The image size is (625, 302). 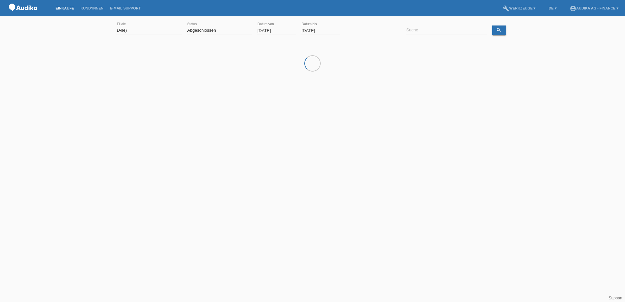 What do you see at coordinates (573, 8) in the screenshot?
I see `i: account_circle` at bounding box center [573, 8].